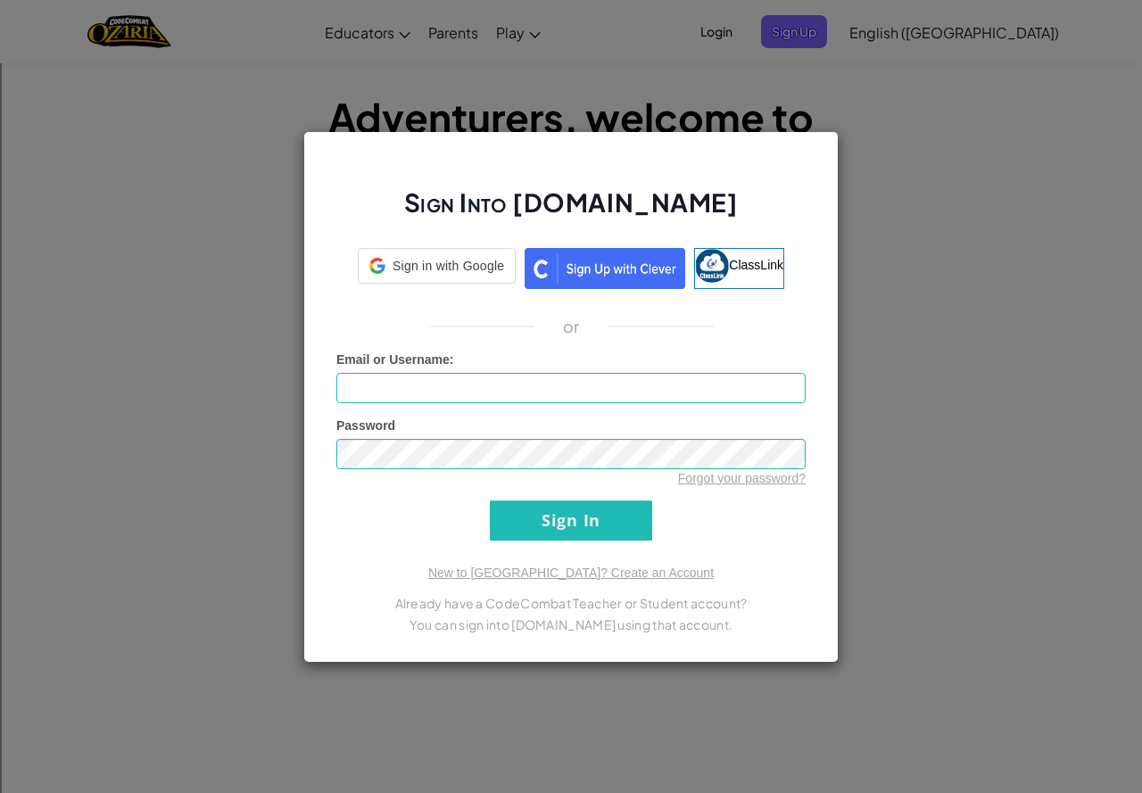 The image size is (1142, 793). What do you see at coordinates (571, 98) in the screenshot?
I see `div: Delete` at bounding box center [571, 98].